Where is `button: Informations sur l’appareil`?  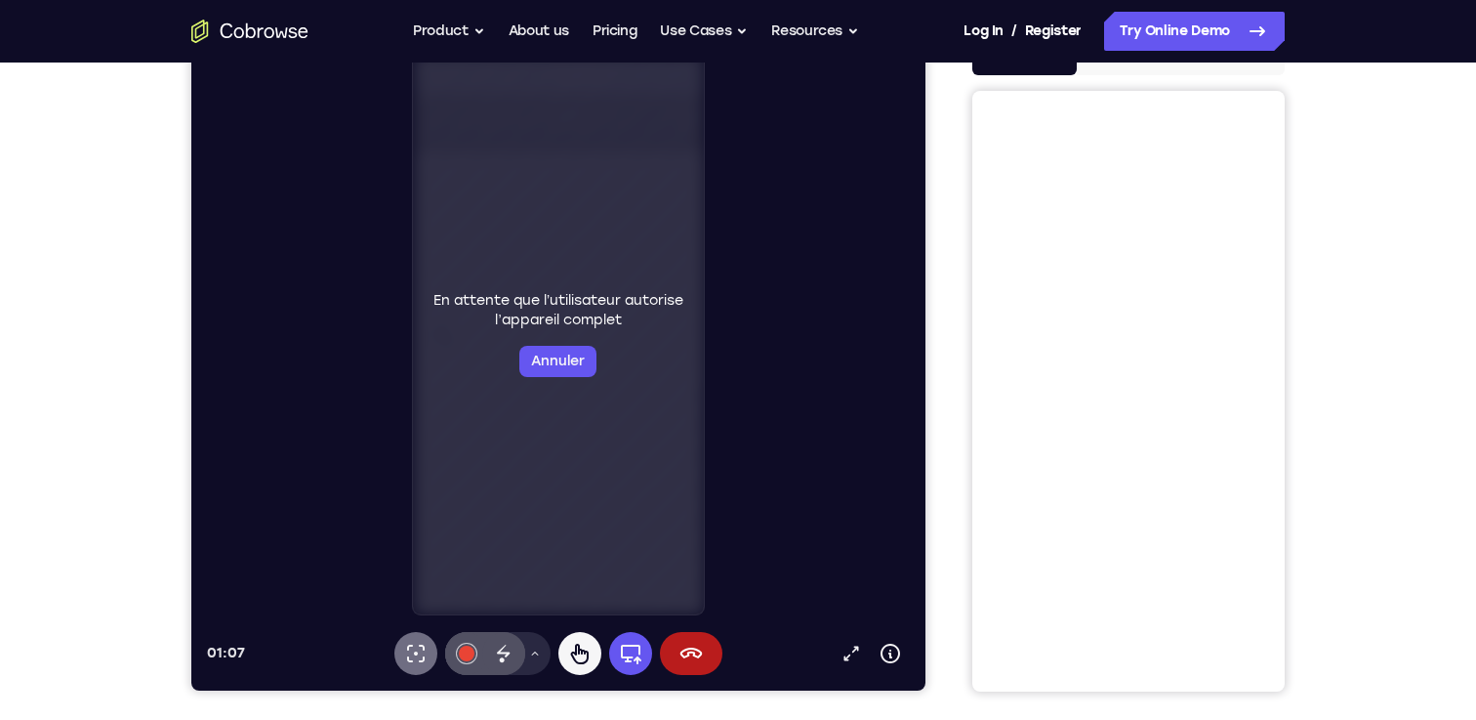 button: Informations sur l’appareil is located at coordinates (699, 617).